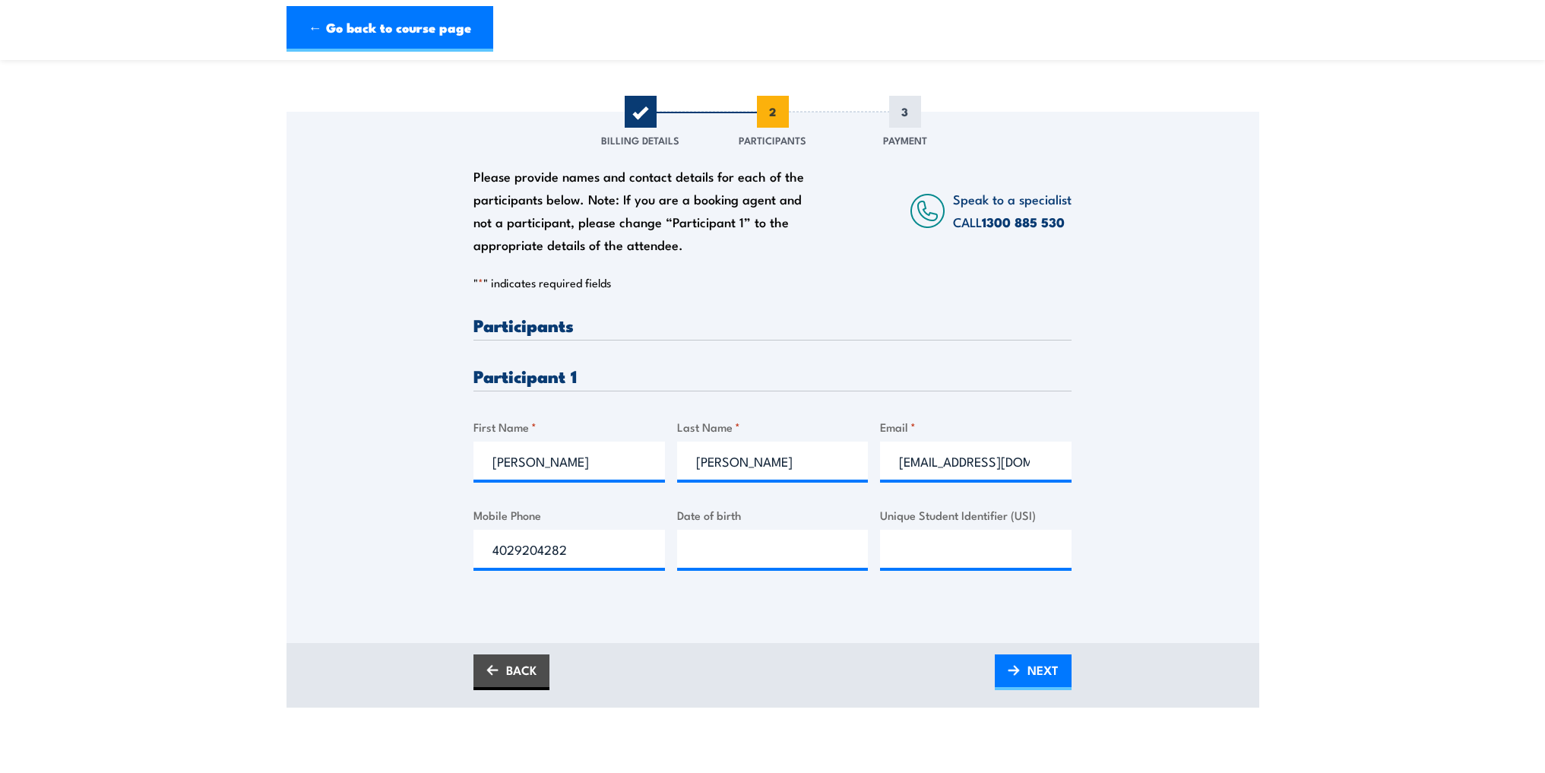  I want to click on span: Payment, so click(905, 140).